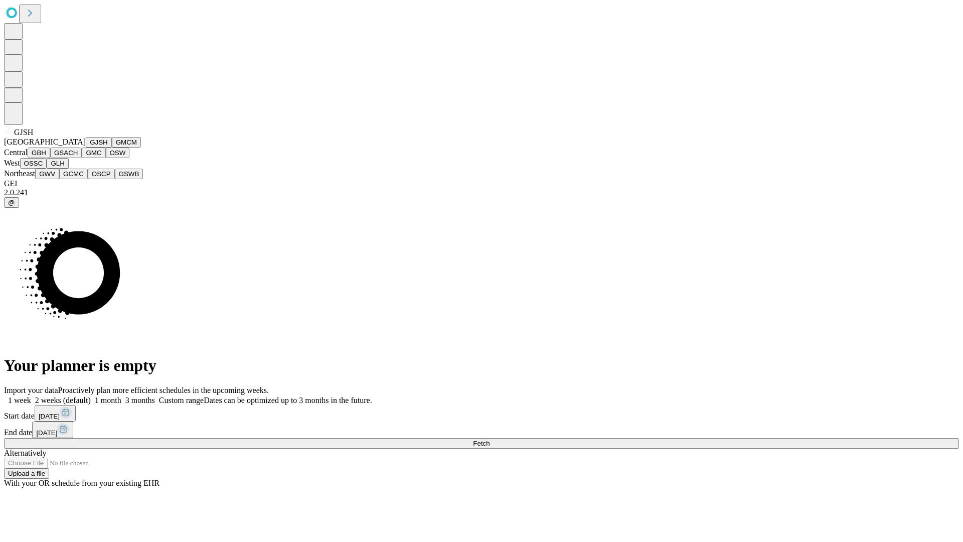  I want to click on button: GMC, so click(93, 152).